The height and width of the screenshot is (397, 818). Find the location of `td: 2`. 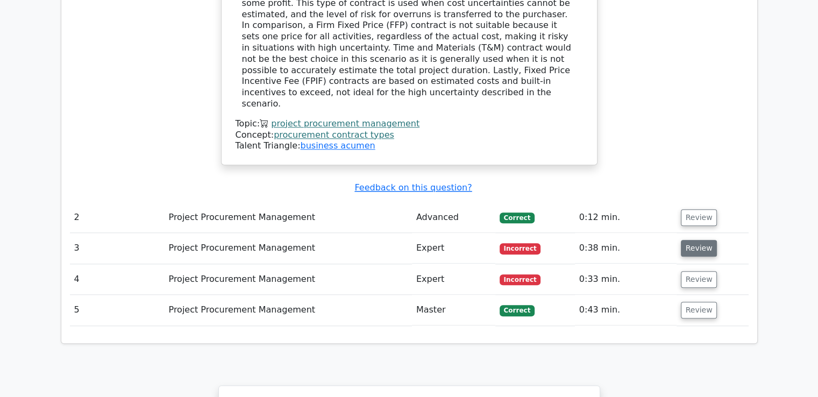

td: 2 is located at coordinates (117, 217).